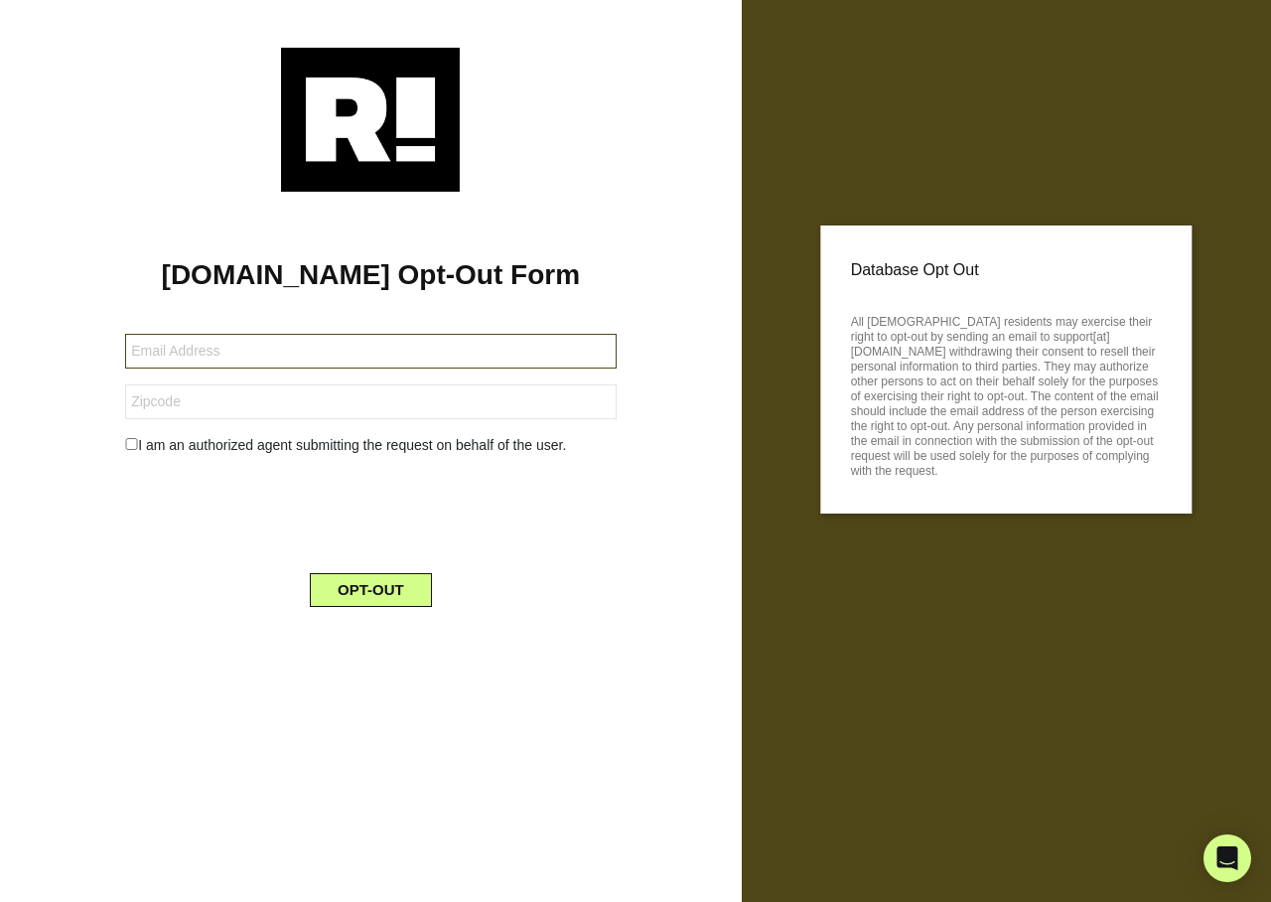 This screenshot has height=902, width=1271. I want to click on button: OPT-OUT, so click(370, 590).